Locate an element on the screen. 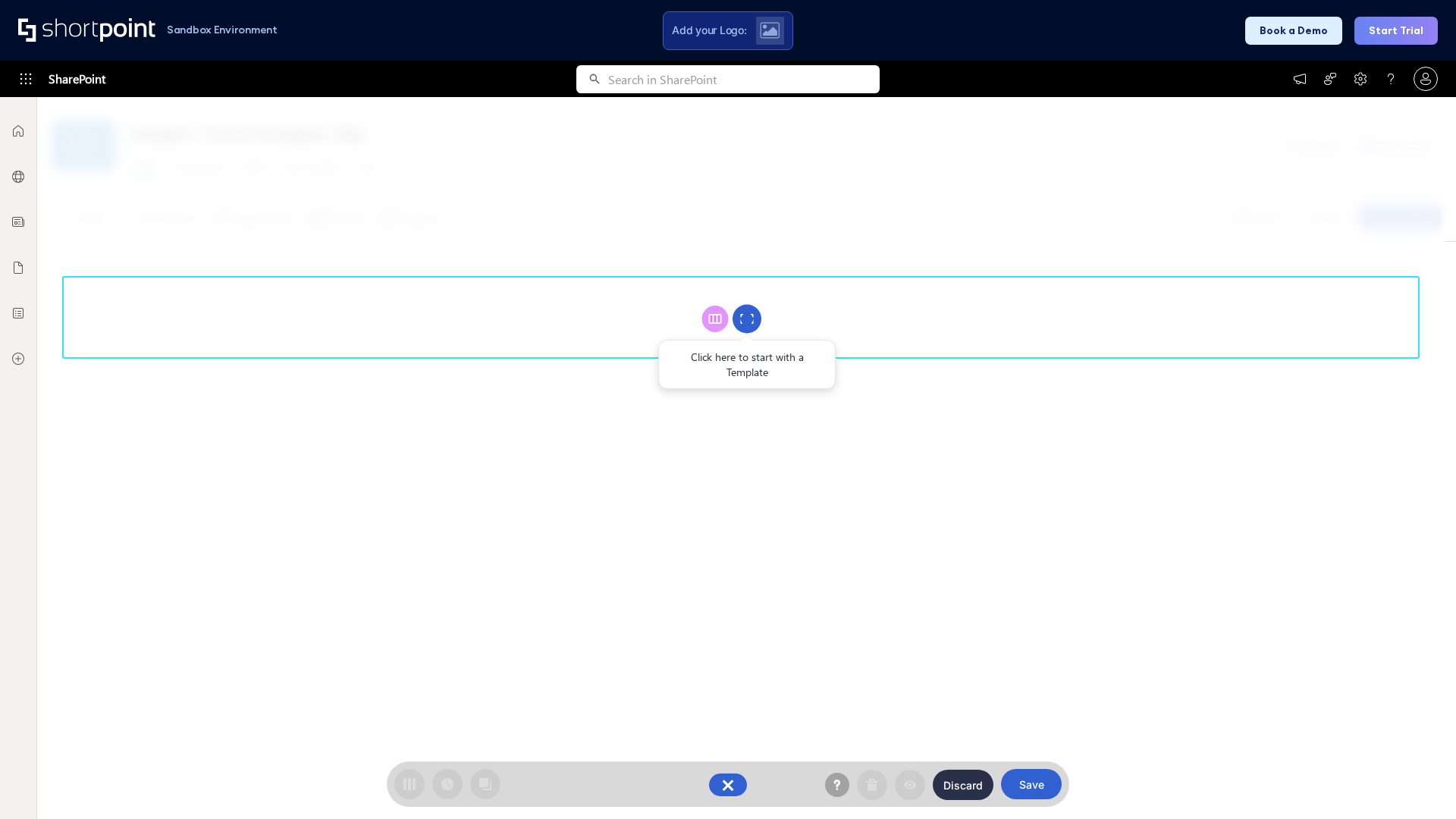  h1: Sandbox Environment is located at coordinates (222, 30).